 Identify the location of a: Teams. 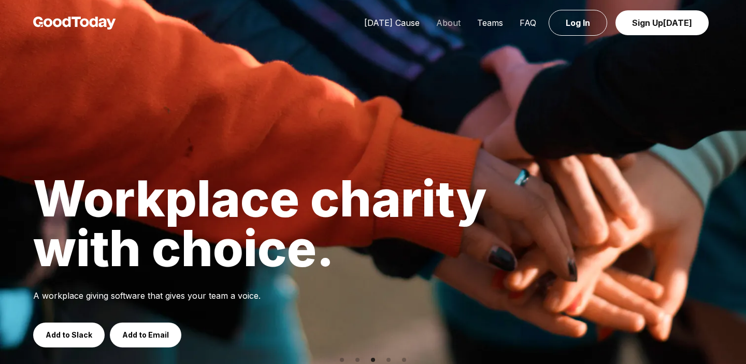
(490, 23).